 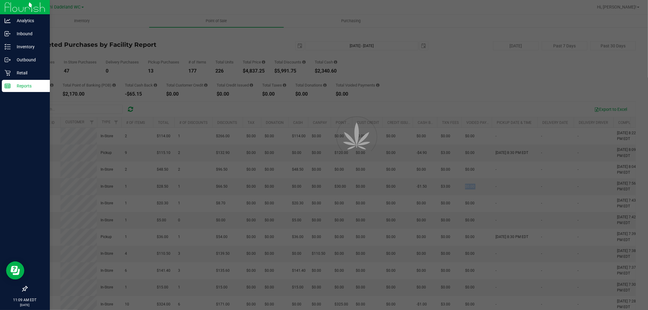 I want to click on inline-svg: Outbound, so click(x=8, y=60).